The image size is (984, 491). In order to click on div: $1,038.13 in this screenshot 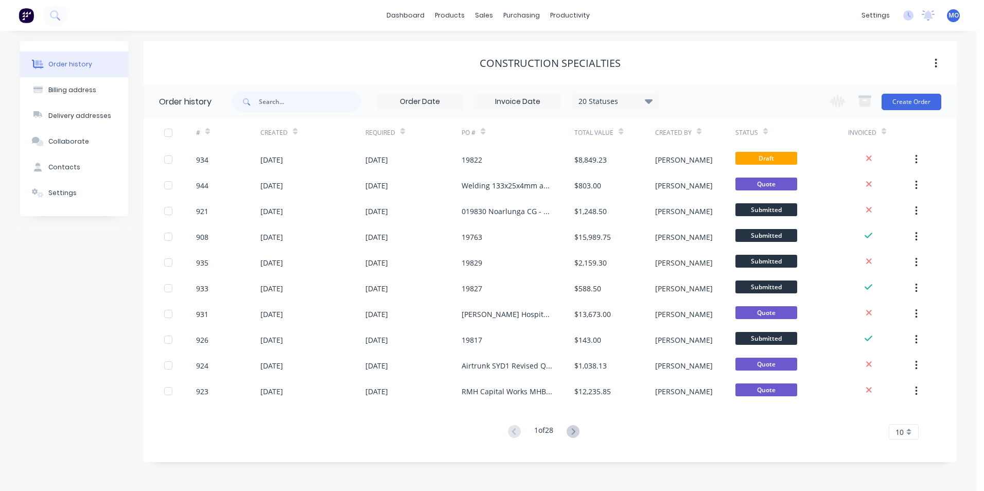, I will do `click(591, 366)`.